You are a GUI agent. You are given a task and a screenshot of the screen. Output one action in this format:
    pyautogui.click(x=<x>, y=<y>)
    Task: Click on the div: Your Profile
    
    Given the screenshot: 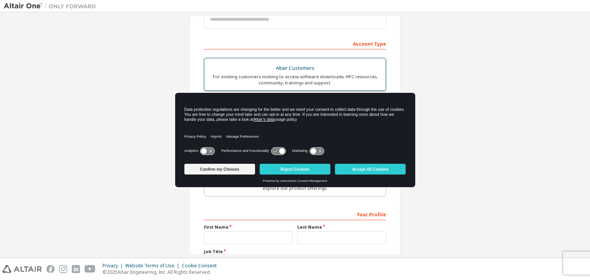 What is the action you would take?
    pyautogui.click(x=295, y=214)
    